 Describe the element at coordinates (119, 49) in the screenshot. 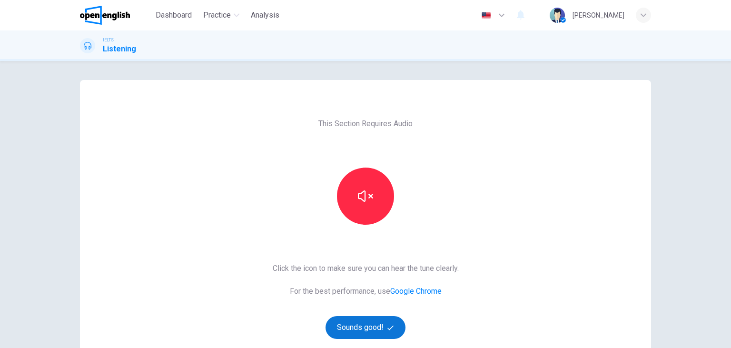

I see `h1: Listening` at that location.